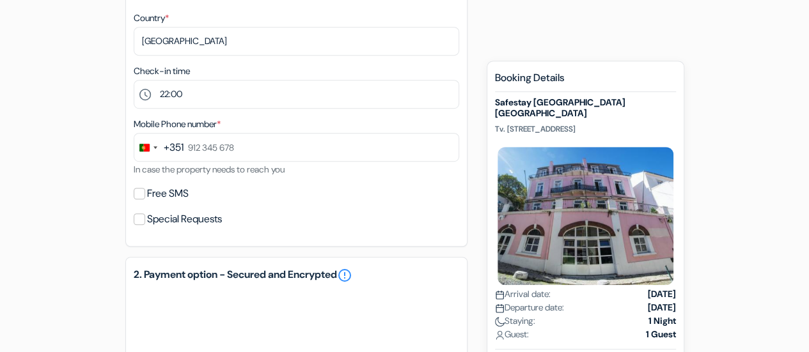  What do you see at coordinates (177, 124) in the screenshot?
I see `label: Mobile Phone number` at bounding box center [177, 124].